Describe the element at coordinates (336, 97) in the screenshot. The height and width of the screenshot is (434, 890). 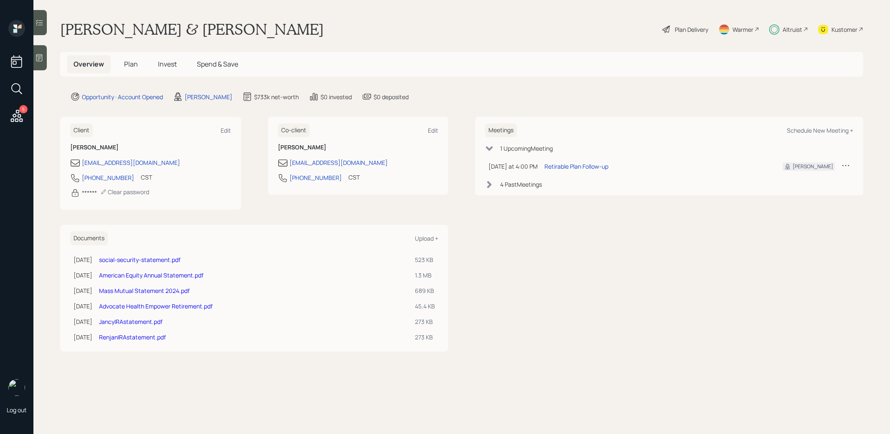
I see `div: $0 invested` at that location.